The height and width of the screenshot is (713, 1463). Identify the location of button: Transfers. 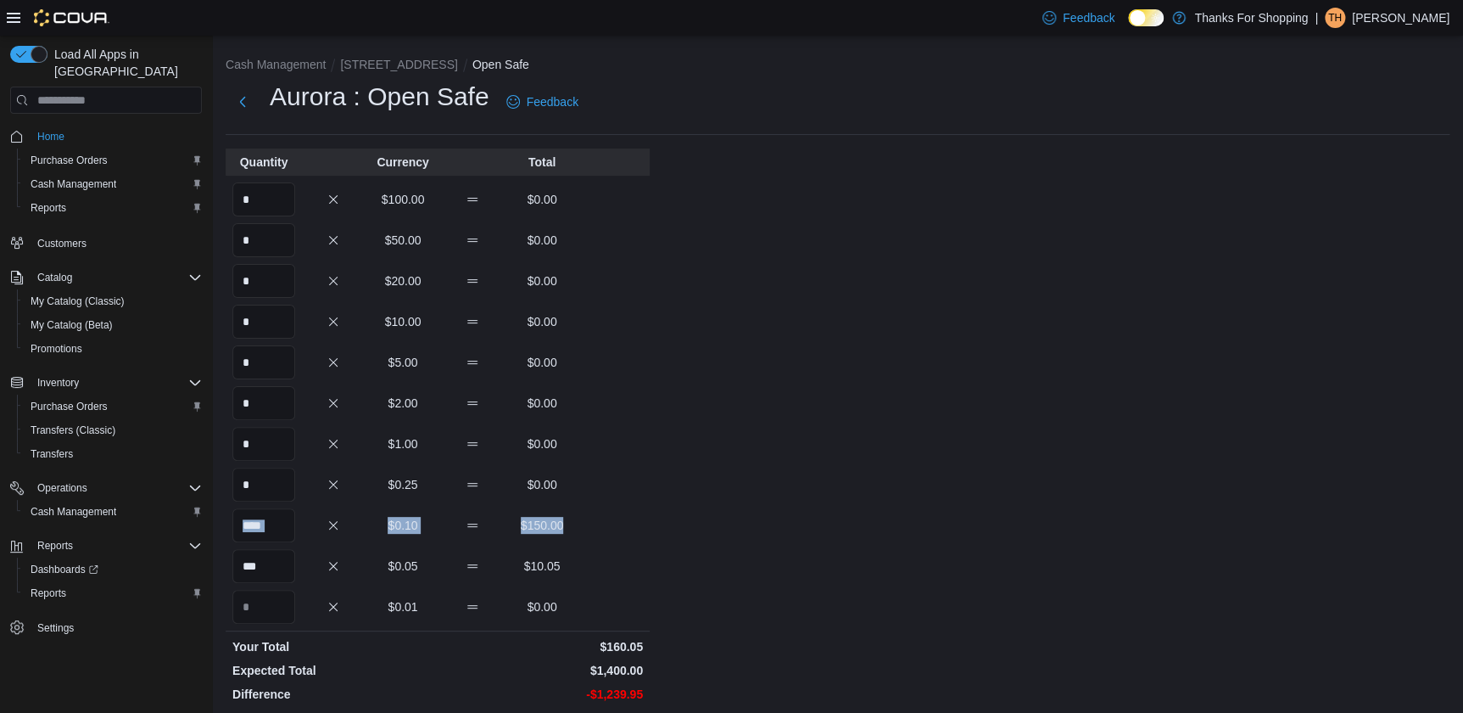
(113, 454).